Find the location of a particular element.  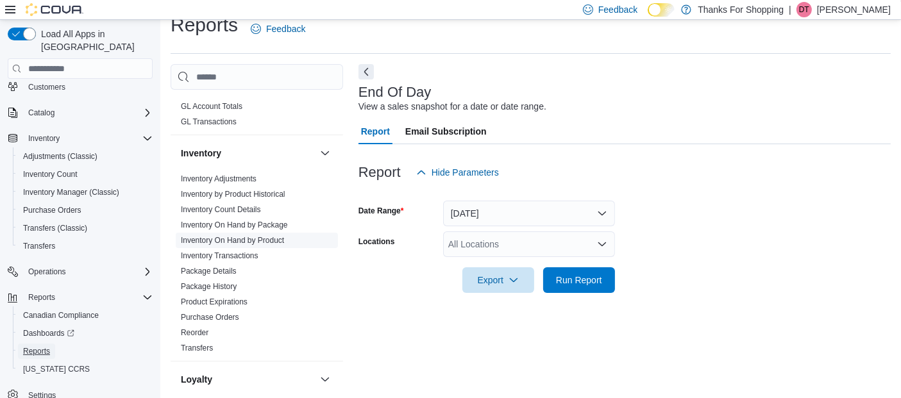

button: Purchase Orders is located at coordinates (85, 210).